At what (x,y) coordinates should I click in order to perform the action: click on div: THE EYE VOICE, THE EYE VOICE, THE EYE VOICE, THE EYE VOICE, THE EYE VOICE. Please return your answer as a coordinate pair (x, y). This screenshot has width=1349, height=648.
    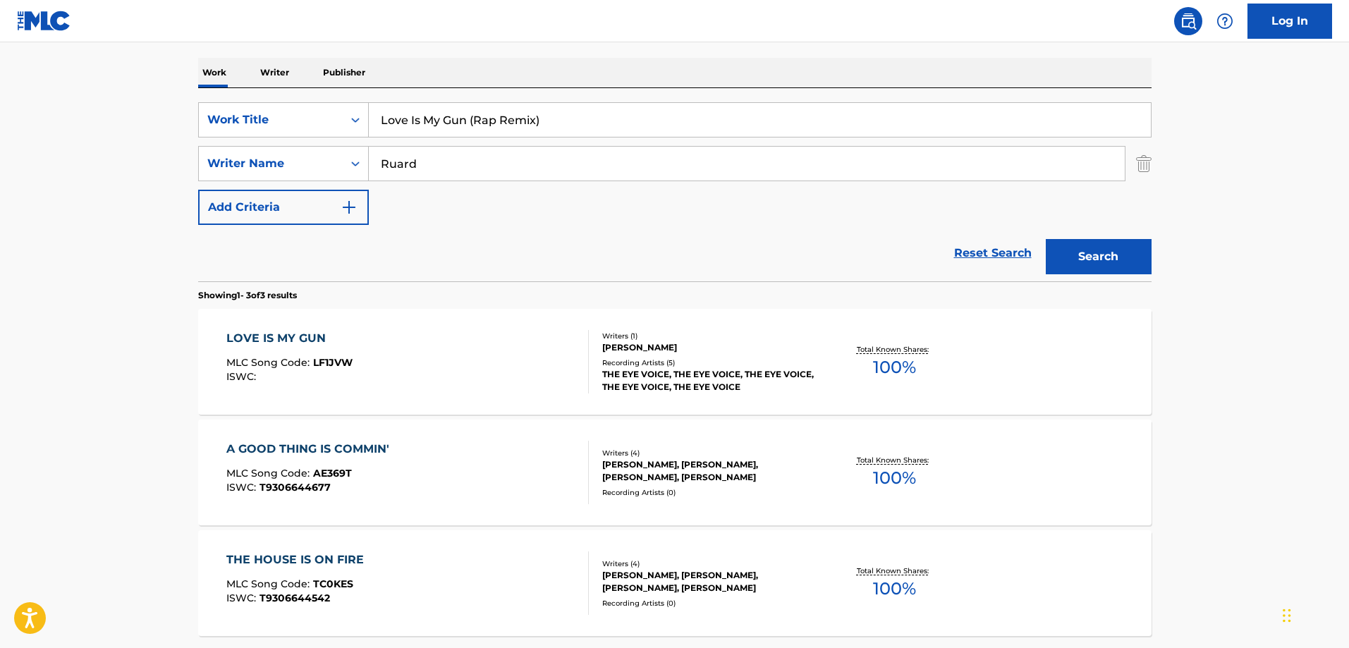
    Looking at the image, I should click on (709, 381).